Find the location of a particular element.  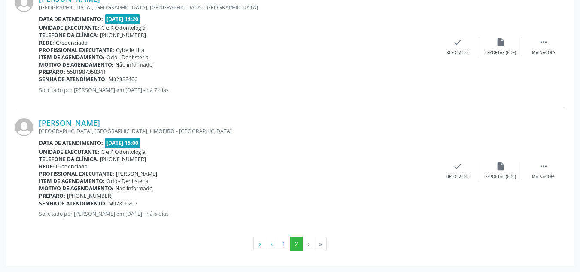

button: Go to first page is located at coordinates (260, 244).